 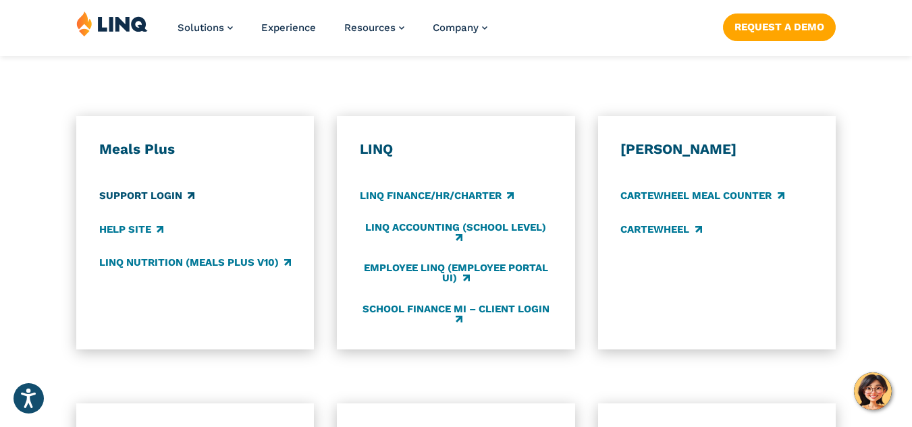 I want to click on a: School Finance MI – Client Login, so click(x=456, y=314).